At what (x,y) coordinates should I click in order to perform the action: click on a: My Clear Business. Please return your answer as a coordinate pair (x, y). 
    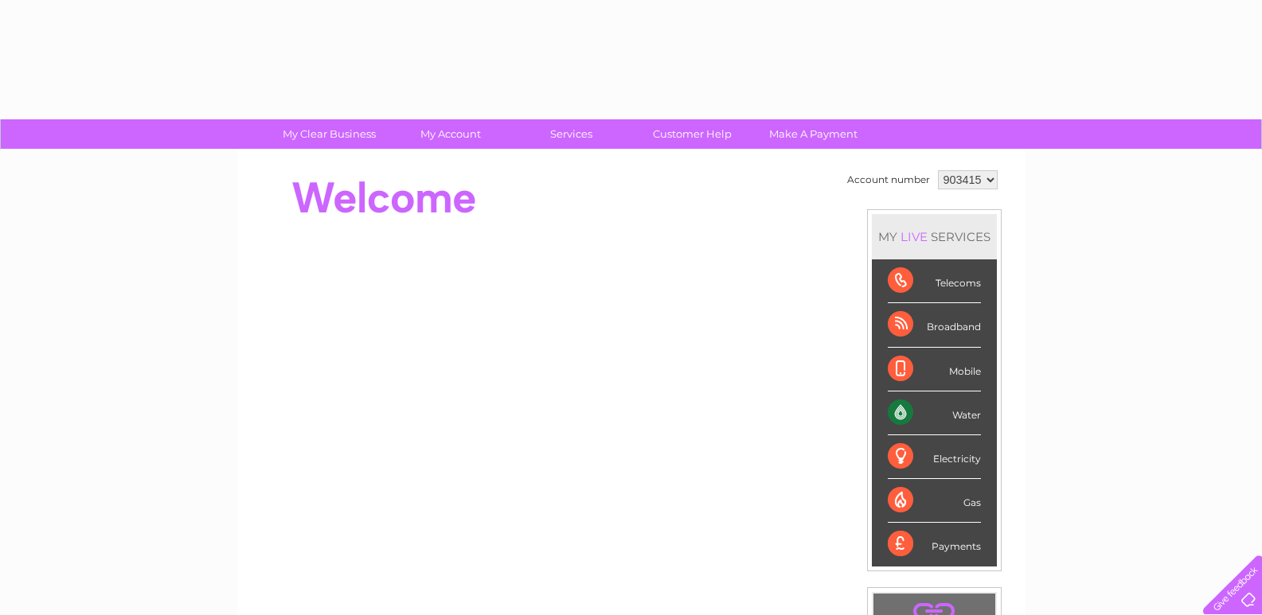
    Looking at the image, I should click on (329, 134).